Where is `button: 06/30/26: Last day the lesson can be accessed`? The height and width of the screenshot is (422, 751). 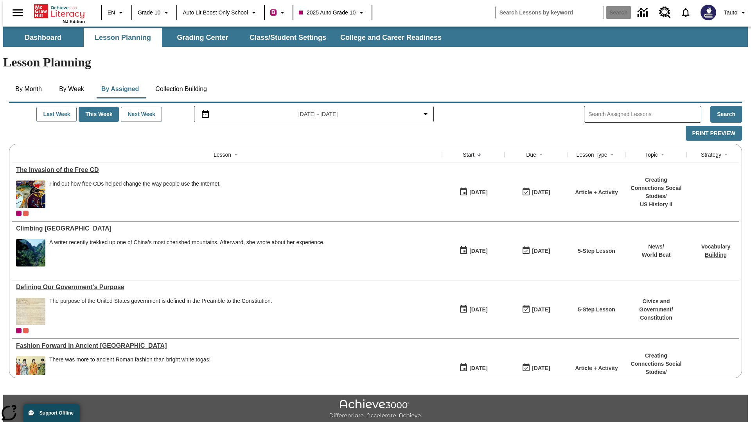
button: 06/30/26: Last day the lesson can be accessed is located at coordinates (536, 251).